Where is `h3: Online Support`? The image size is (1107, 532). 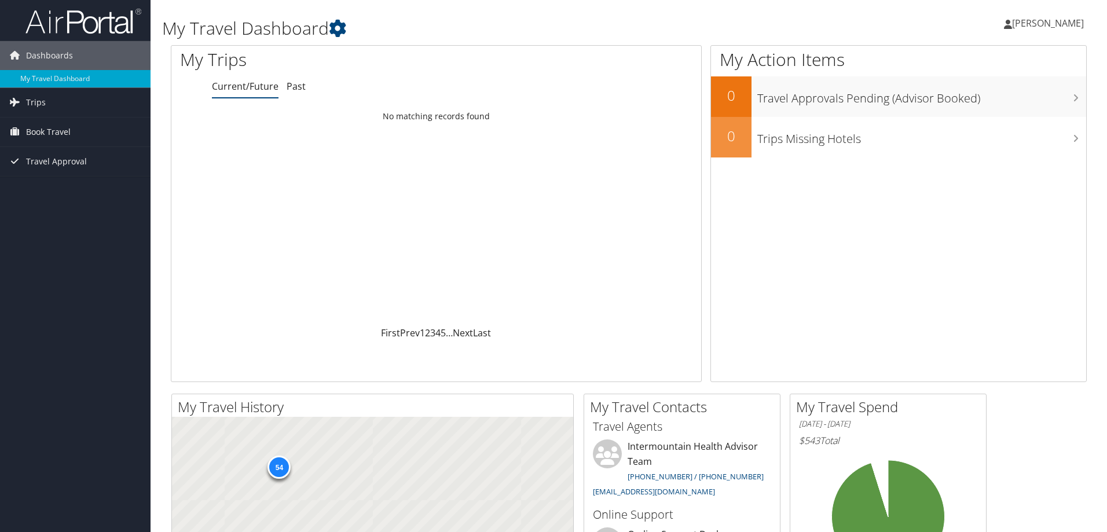 h3: Online Support is located at coordinates (682, 515).